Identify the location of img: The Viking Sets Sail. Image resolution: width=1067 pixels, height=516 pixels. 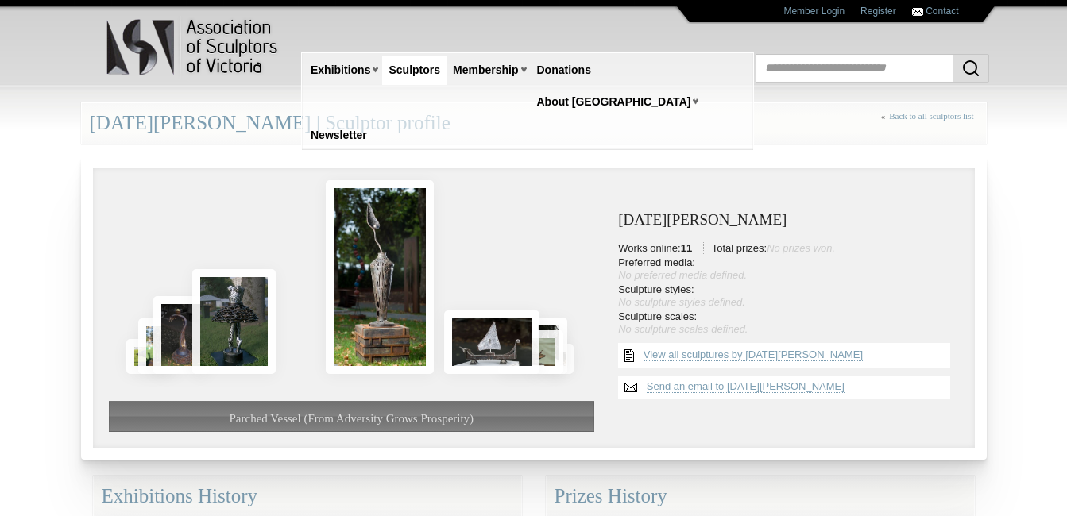
(548, 346).